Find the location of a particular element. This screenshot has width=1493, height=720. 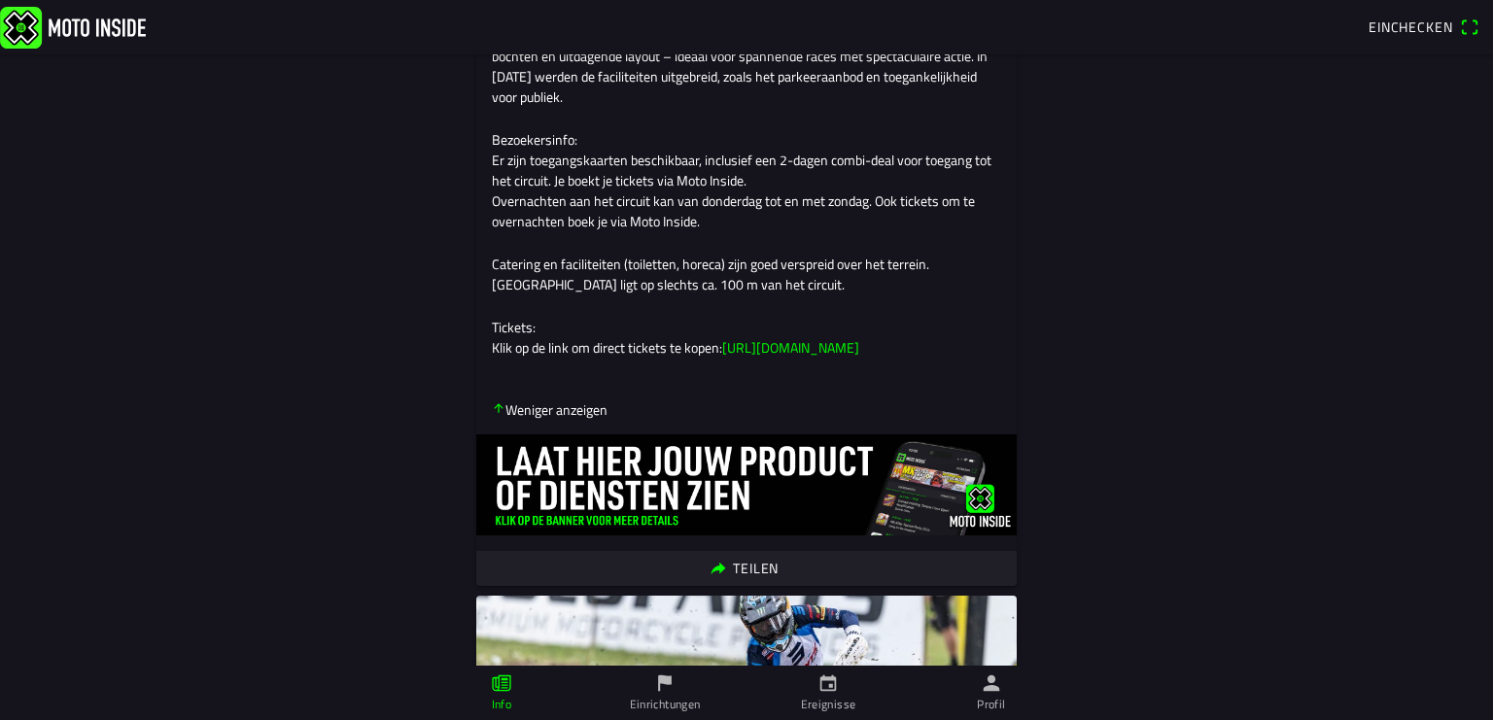

p: Weniger anzeigen is located at coordinates (549, 409).